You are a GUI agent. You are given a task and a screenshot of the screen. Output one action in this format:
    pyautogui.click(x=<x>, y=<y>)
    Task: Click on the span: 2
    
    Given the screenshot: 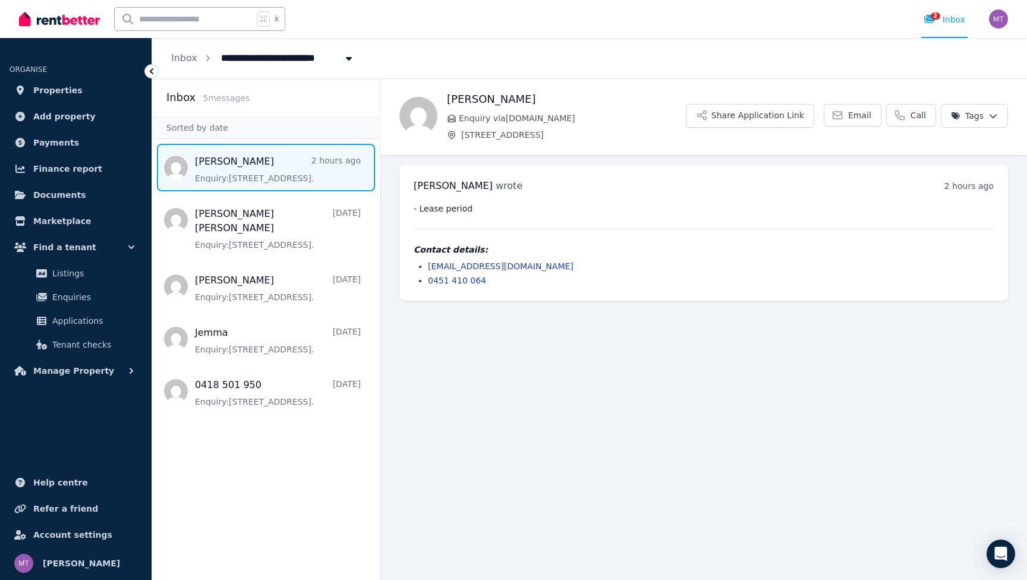 What is the action you would take?
    pyautogui.click(x=936, y=16)
    